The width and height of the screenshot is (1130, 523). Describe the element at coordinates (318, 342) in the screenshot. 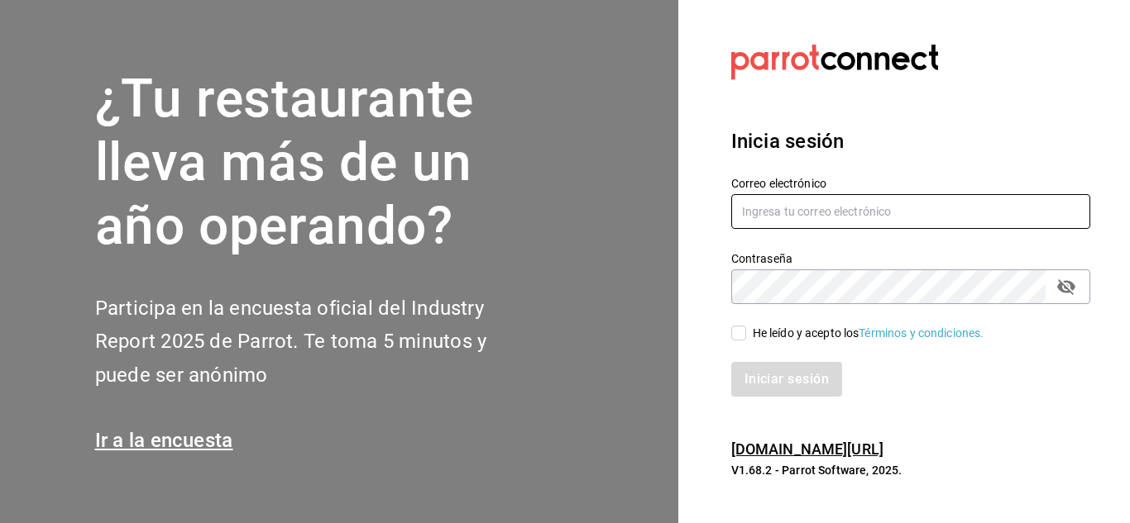

I see `h2: Participa en la encuesta oficial del Industry Report 2025 de Parrot. Te toma 5 minutos y puede se...` at that location.